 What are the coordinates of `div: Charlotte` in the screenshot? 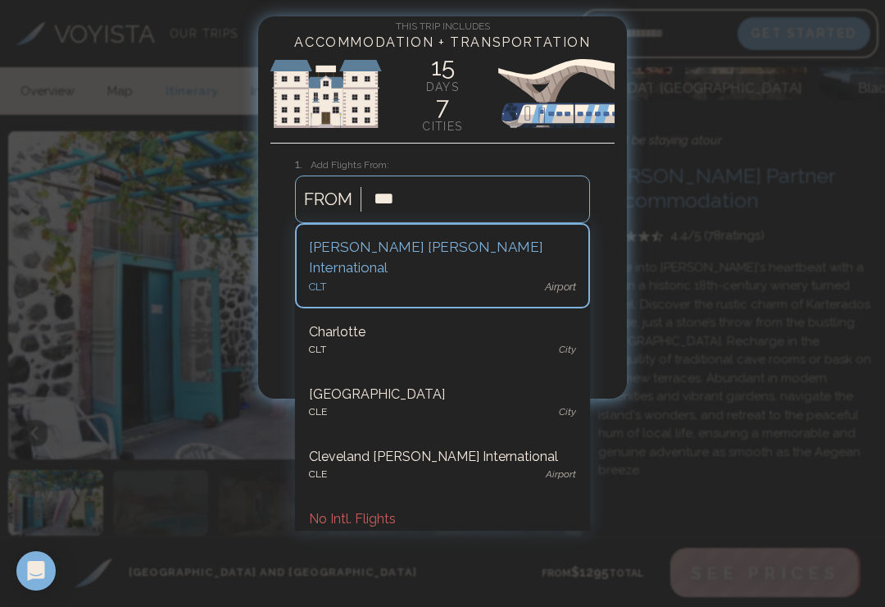 It's located at (443, 332).